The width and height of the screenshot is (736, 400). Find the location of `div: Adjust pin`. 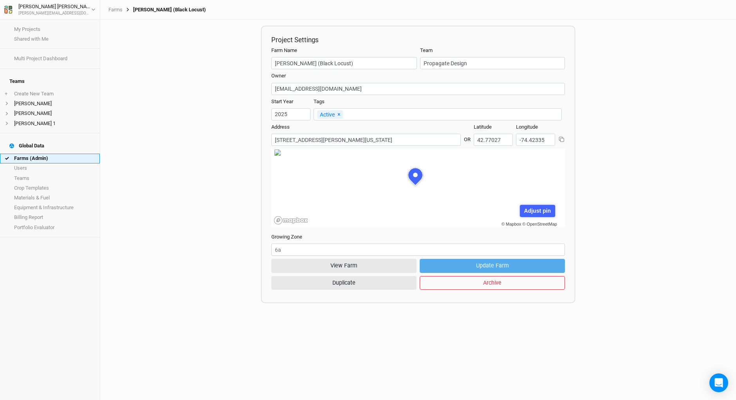

div: Adjust pin is located at coordinates (537, 211).